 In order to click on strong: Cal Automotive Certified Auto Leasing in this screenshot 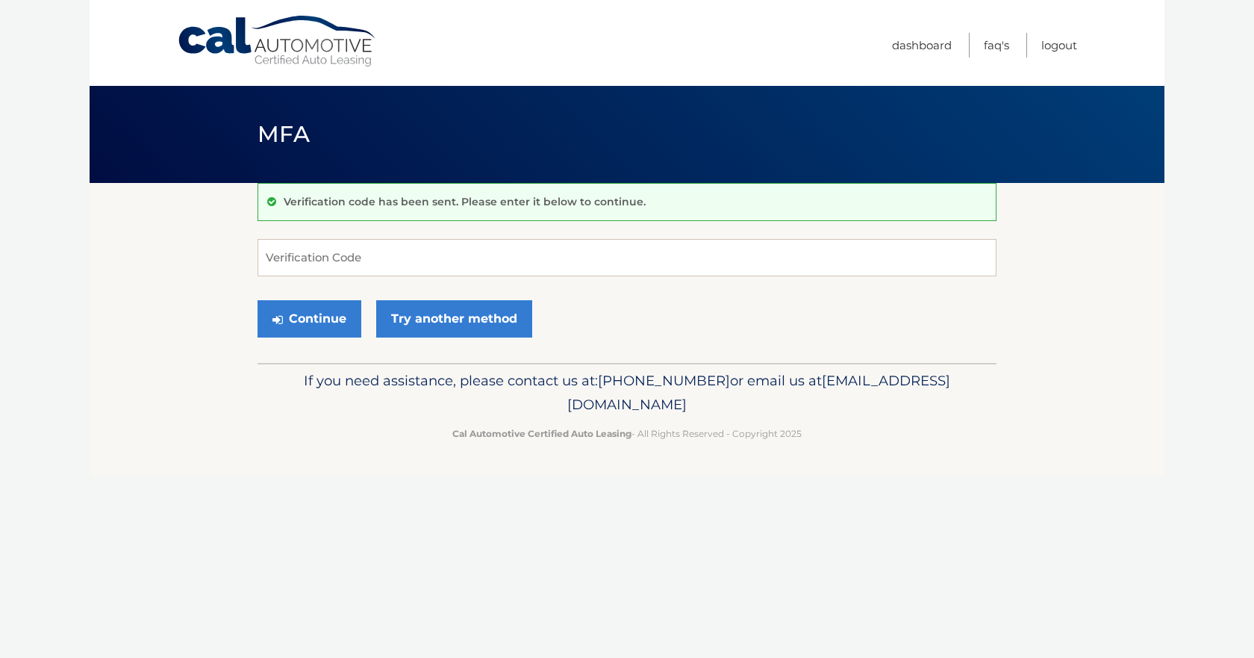, I will do `click(542, 433)`.